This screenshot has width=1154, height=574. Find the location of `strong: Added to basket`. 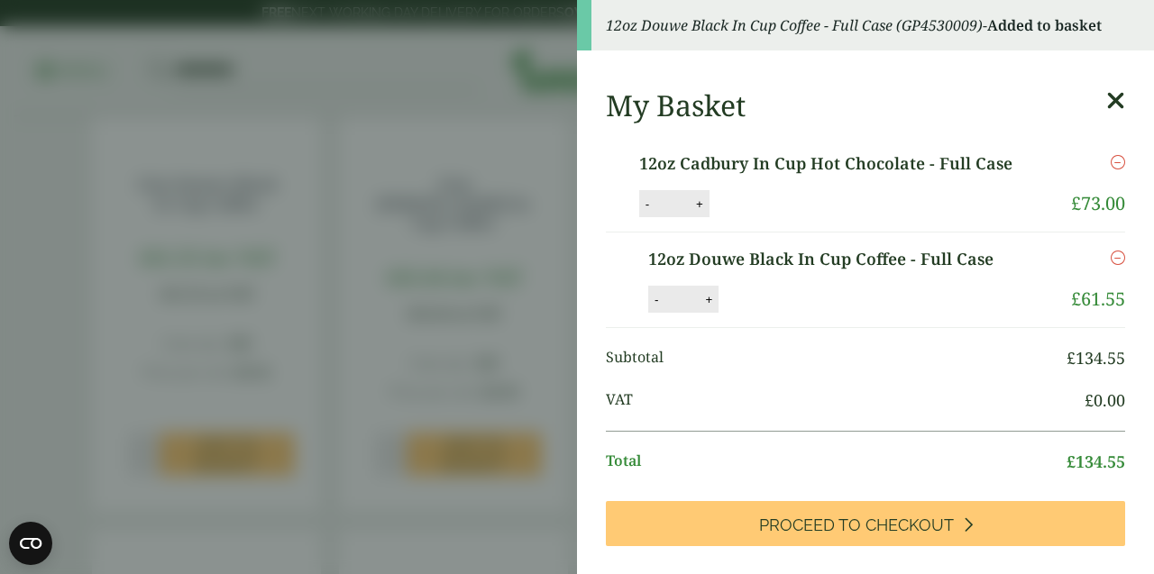

strong: Added to basket is located at coordinates (1044, 25).